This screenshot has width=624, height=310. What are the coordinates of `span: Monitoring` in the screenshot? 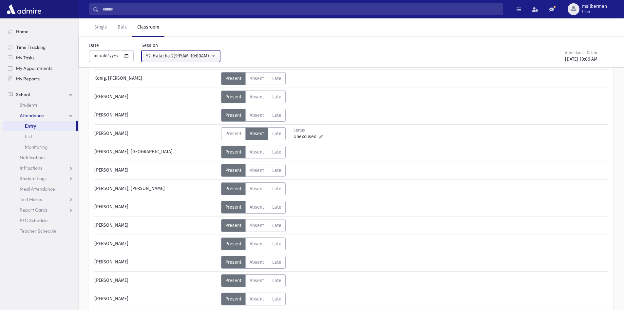 It's located at (36, 147).